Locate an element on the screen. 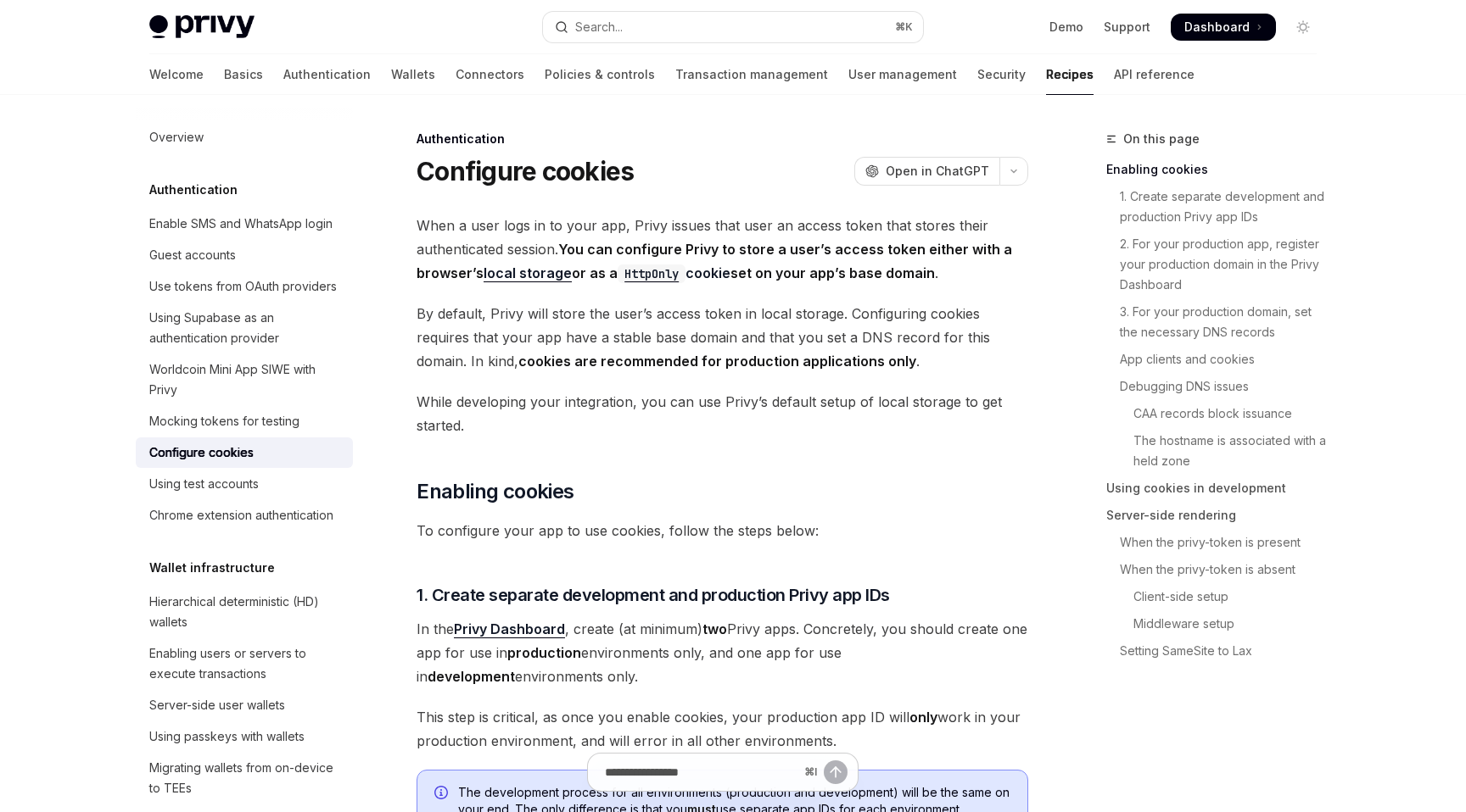 This screenshot has height=812, width=1466. a: Setting SameSite to Lax is located at coordinates (1218, 651).